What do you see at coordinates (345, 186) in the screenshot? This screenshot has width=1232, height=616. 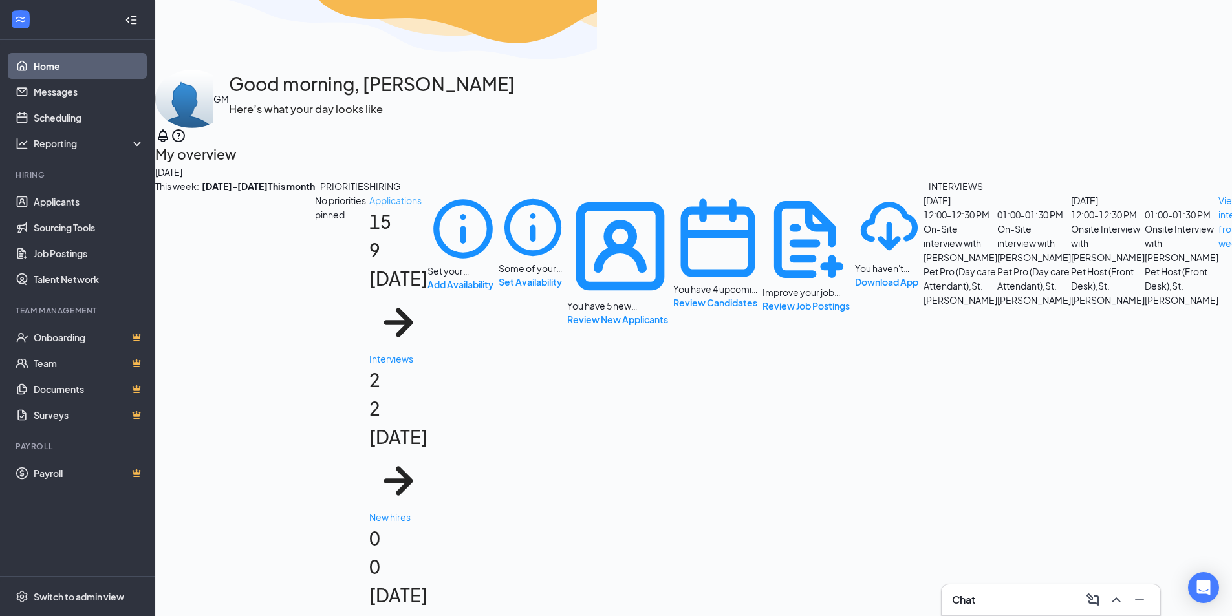 I see `div: PRIORITIES` at bounding box center [345, 186].